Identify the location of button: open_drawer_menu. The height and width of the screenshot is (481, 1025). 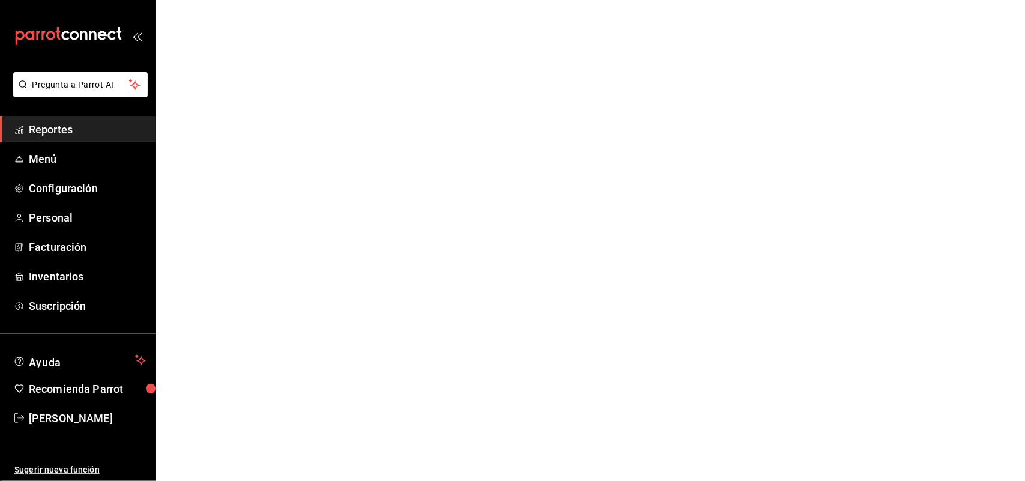
(137, 36).